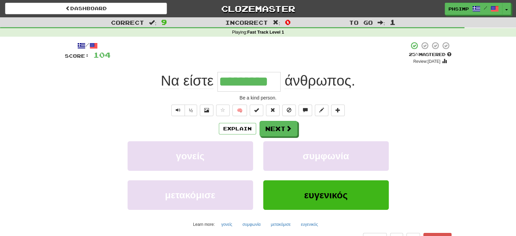 Image resolution: width=516 pixels, height=236 pixels. I want to click on strong: Fast Track Level 1, so click(266, 32).